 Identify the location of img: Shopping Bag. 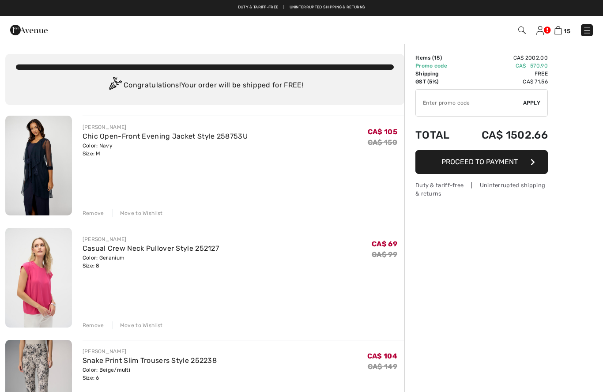
(558, 30).